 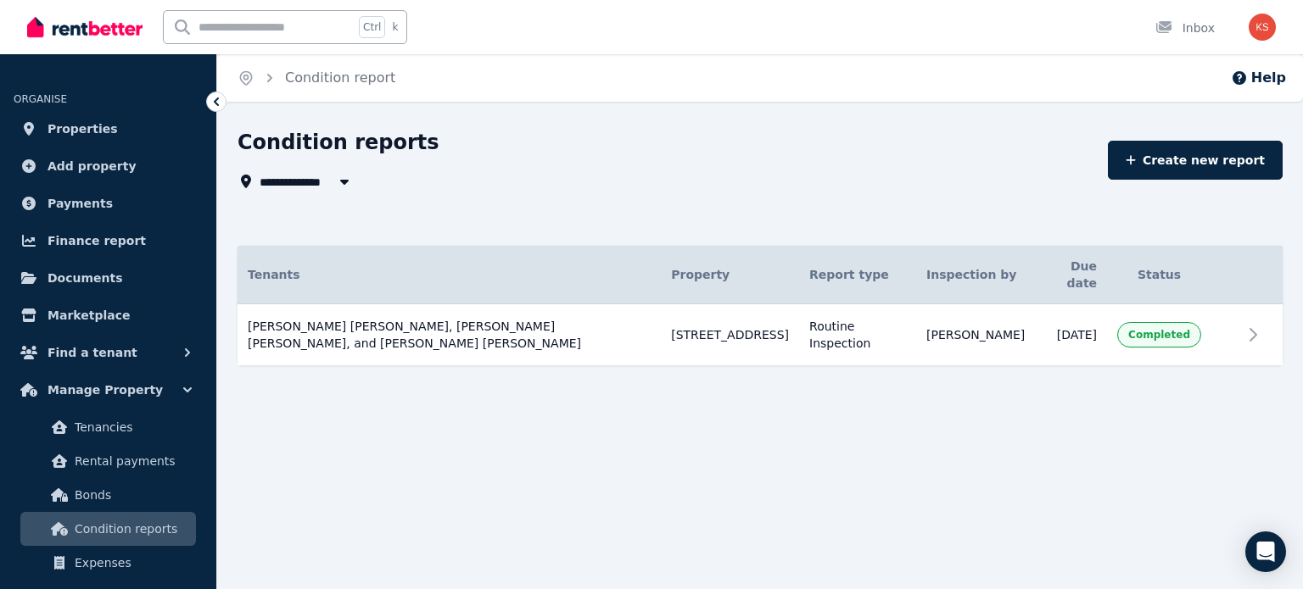 What do you see at coordinates (108, 129) in the screenshot?
I see `a: Properties` at bounding box center [108, 129].